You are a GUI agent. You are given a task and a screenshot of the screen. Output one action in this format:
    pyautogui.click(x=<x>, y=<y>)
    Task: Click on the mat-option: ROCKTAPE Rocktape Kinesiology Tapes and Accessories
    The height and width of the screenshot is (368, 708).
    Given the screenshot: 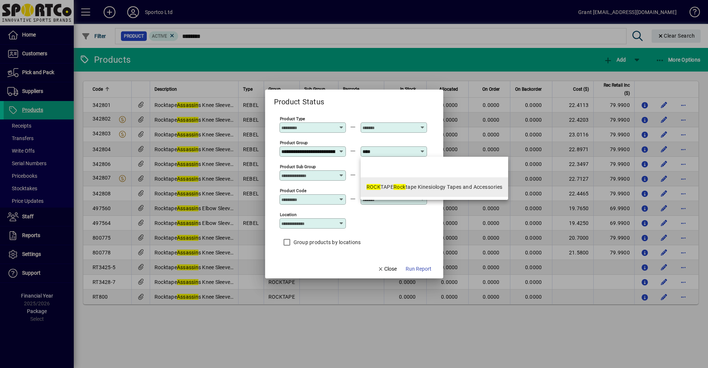 What is the action you would take?
    pyautogui.click(x=434, y=187)
    